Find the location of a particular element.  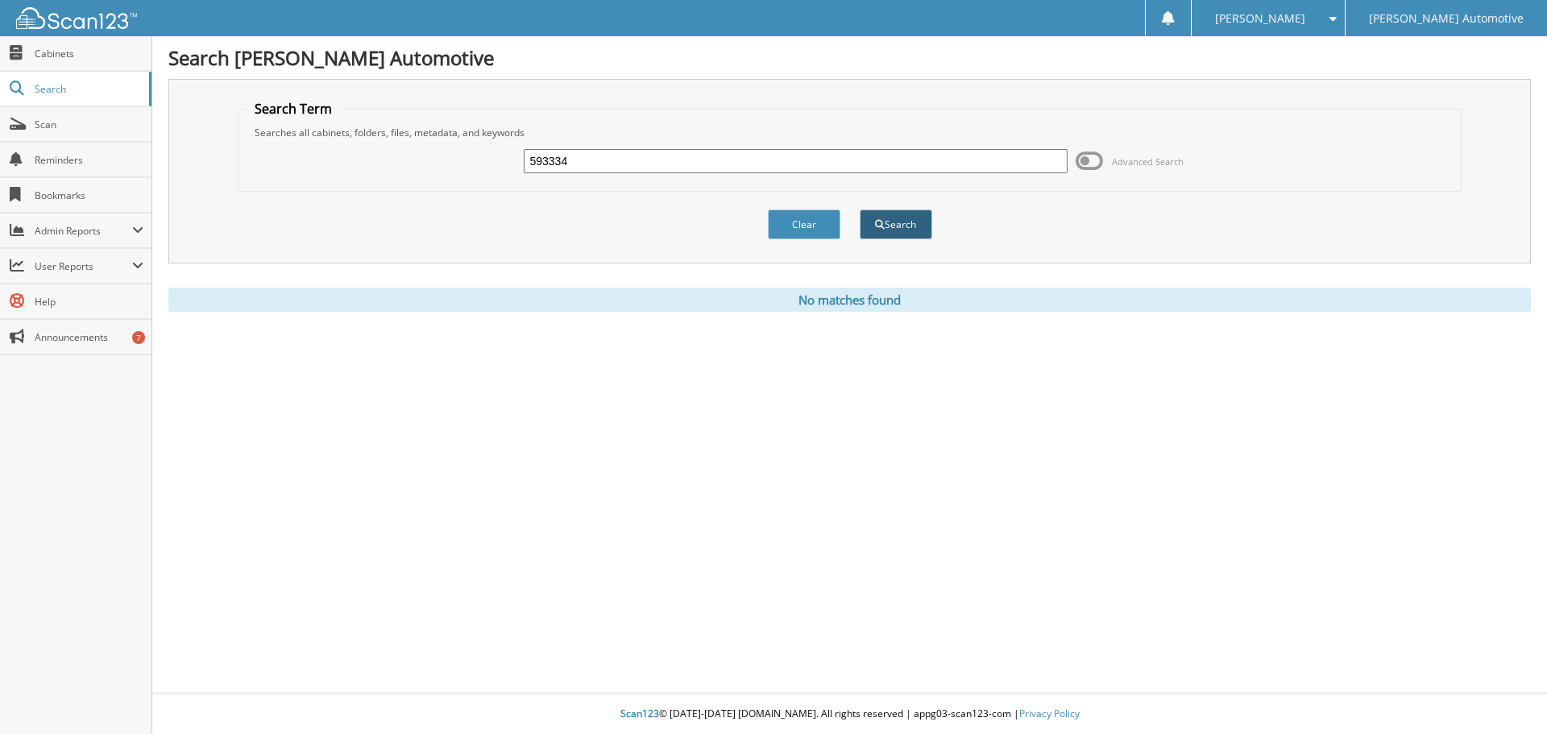

a: Privacy Policy is located at coordinates (1049, 713).